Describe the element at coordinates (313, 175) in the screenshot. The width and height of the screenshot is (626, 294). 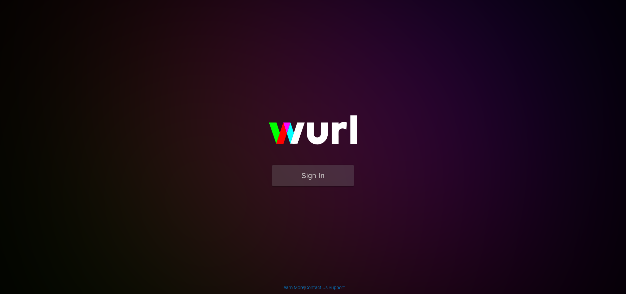
I see `button: Sign In` at that location.